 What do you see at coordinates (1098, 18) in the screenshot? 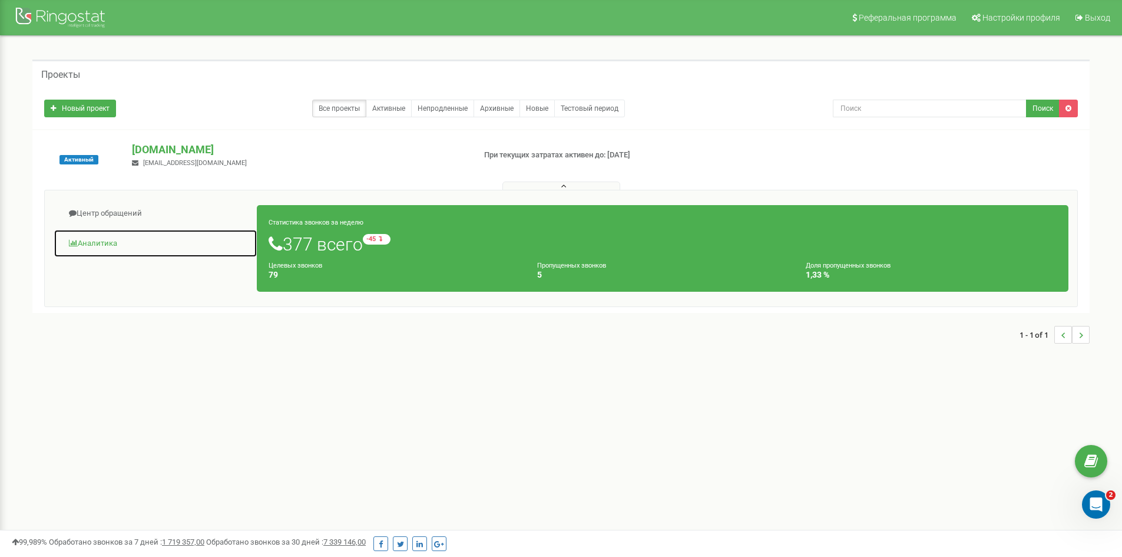
I see `span: Выход` at bounding box center [1098, 18].